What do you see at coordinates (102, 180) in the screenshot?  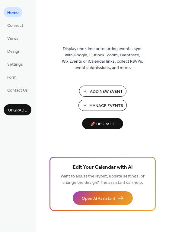 I see `span: Want to adjust the layout, update settings, or change the design? The assistant can help.` at bounding box center [102, 180].